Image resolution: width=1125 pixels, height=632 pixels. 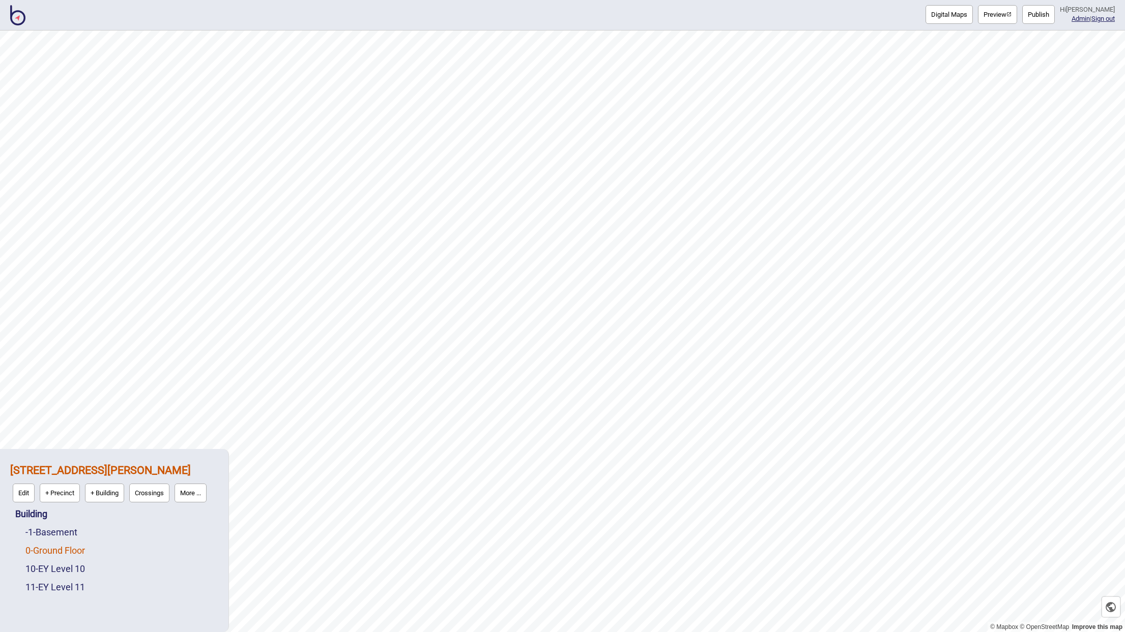 I want to click on button: + Building, so click(x=104, y=493).